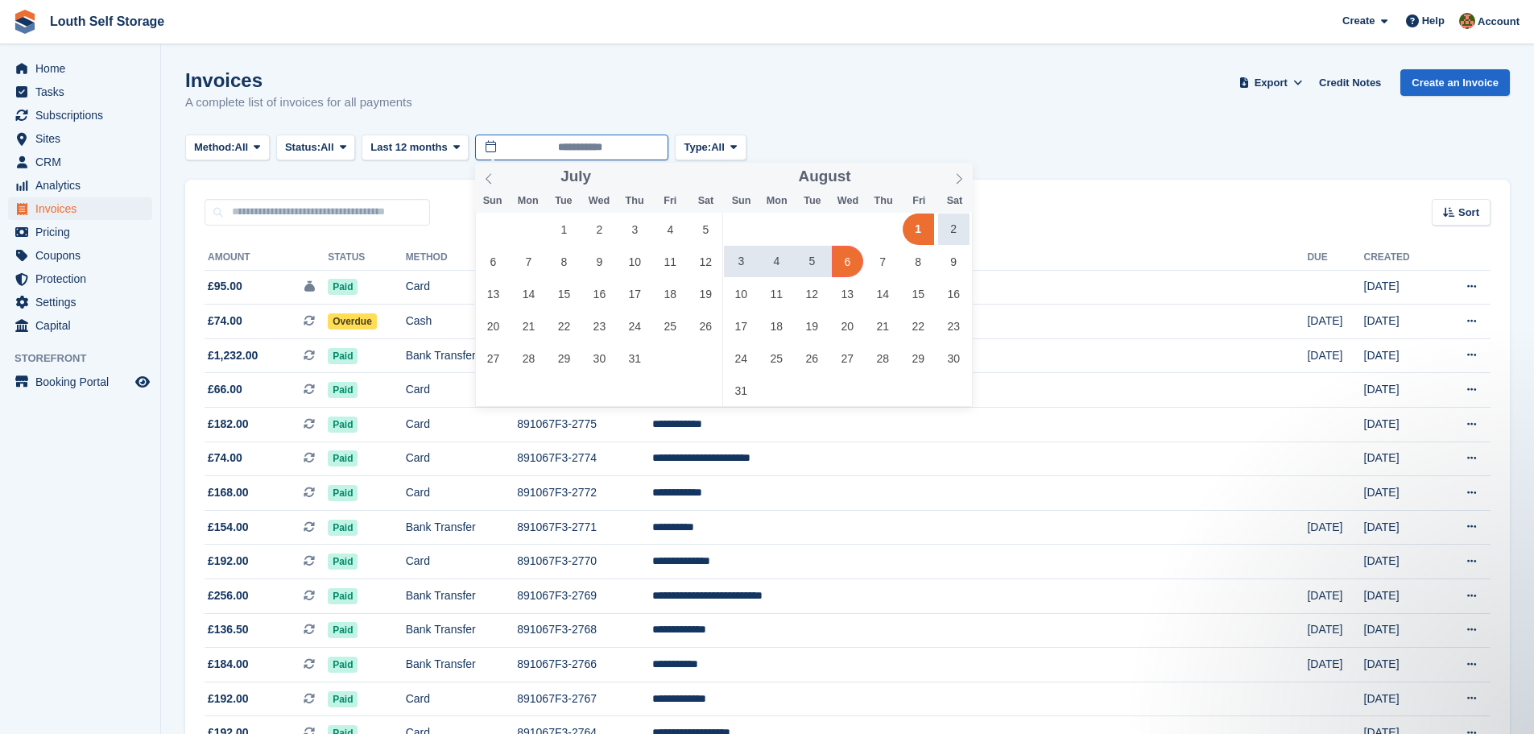  What do you see at coordinates (84, 92) in the screenshot?
I see `span: Tasks` at bounding box center [84, 92].